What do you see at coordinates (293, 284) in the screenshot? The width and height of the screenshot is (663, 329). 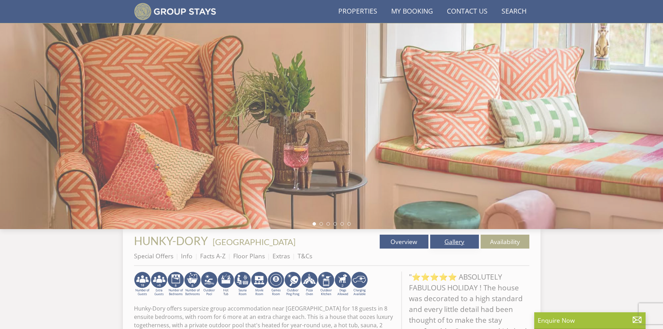 I see `img: AD_4nXedYSikxxHOHvwVe1zj-uvhWiDuegjd4HYl2n2bWxGQmKrAZgnJMrbhh58_oki_pZTOANg4PdWvhHYhVneqXfw7gvoLH...` at bounding box center [293, 284].